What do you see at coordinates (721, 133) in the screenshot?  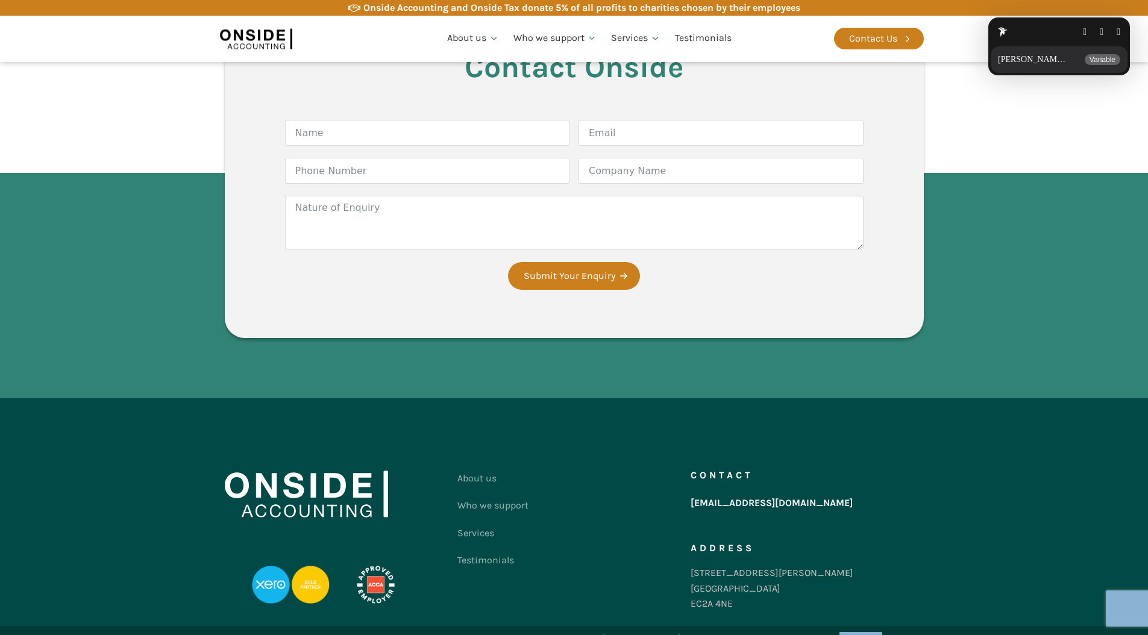 I see `input: Email` at bounding box center [721, 133].